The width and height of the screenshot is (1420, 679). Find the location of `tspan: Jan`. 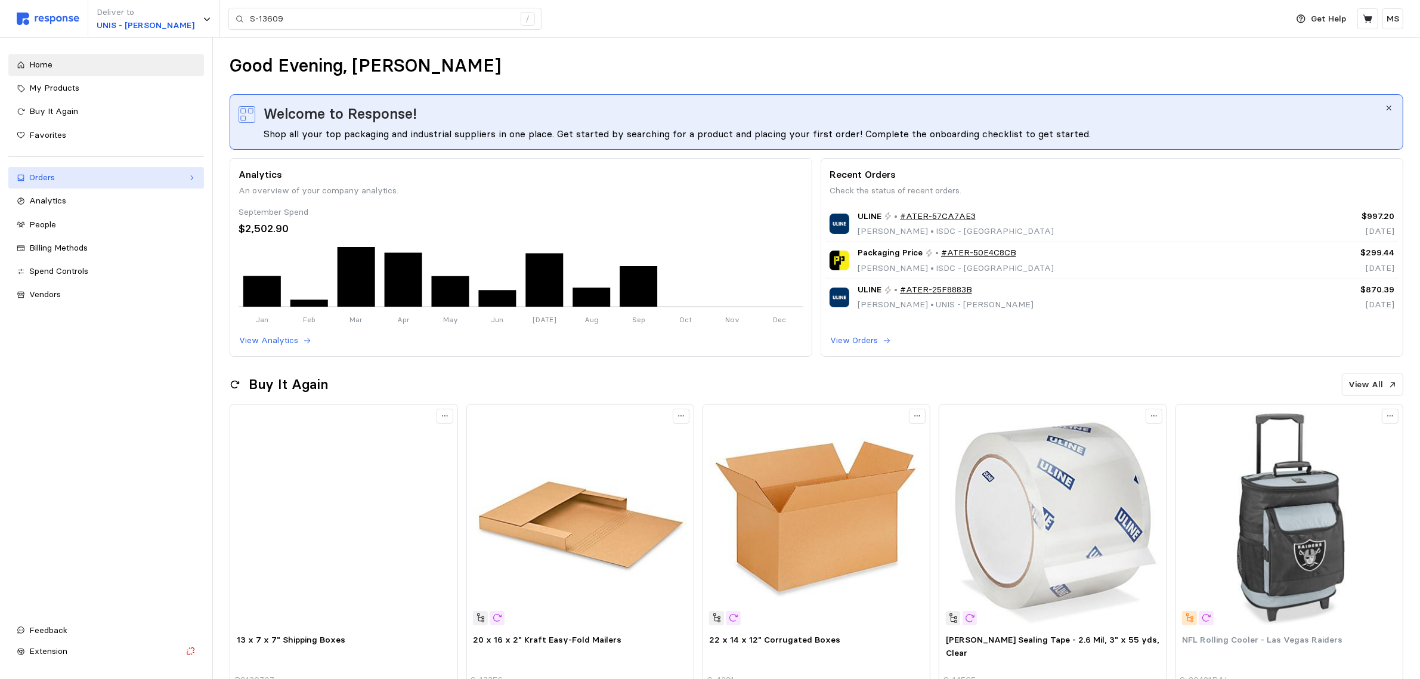

tspan: Jan is located at coordinates (262, 319).